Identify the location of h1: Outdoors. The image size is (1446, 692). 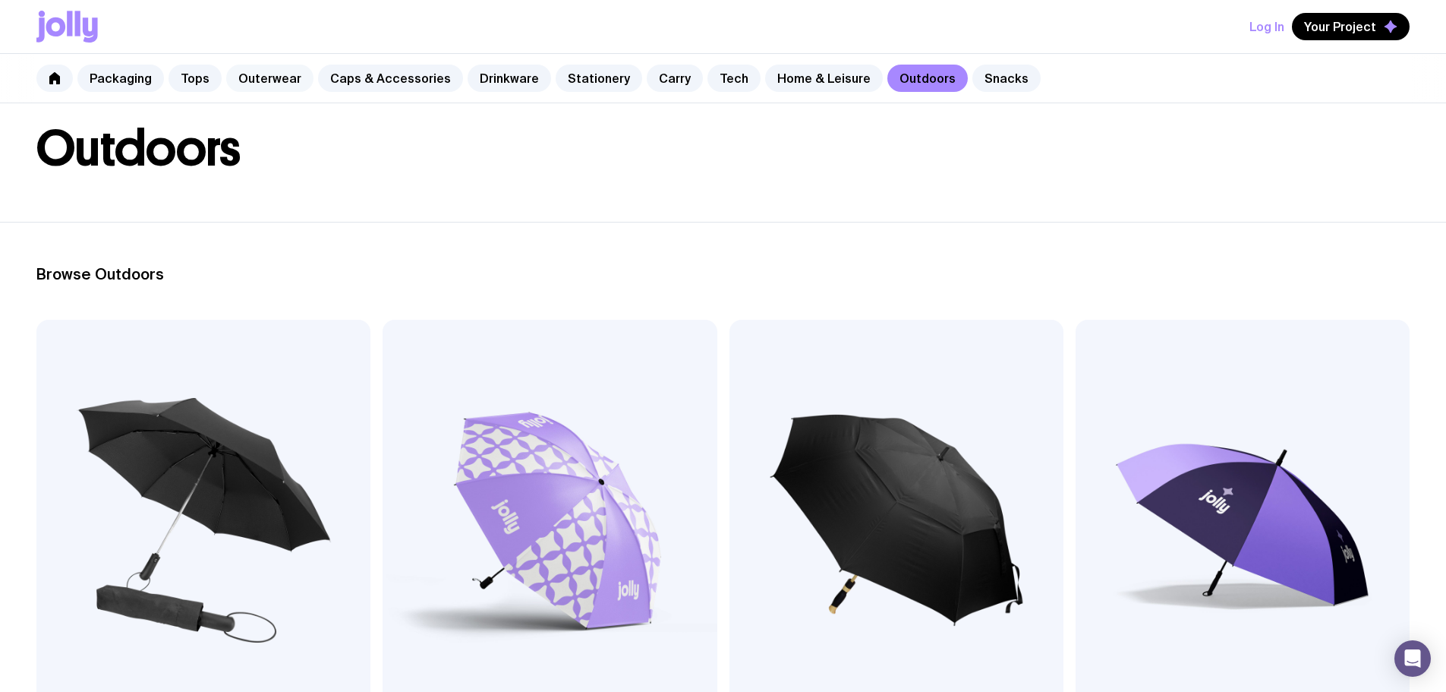
(723, 149).